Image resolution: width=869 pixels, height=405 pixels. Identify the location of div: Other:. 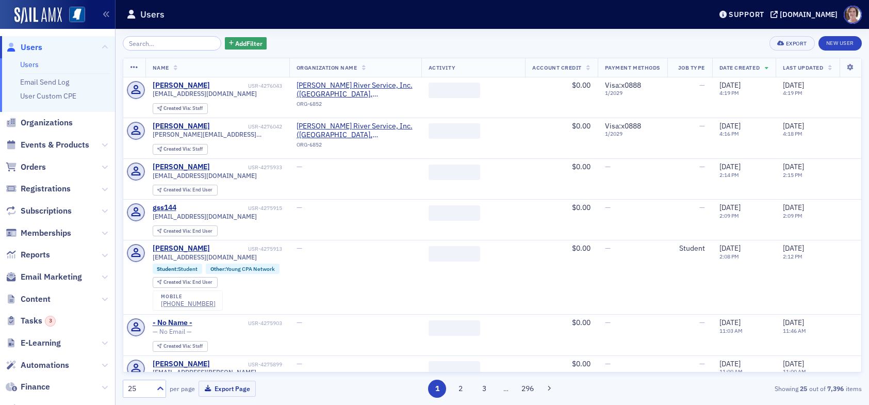
(242, 269).